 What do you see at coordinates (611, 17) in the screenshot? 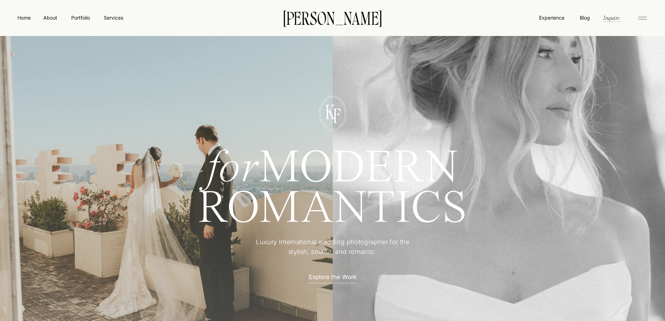
I see `a: Inquire` at bounding box center [611, 17].